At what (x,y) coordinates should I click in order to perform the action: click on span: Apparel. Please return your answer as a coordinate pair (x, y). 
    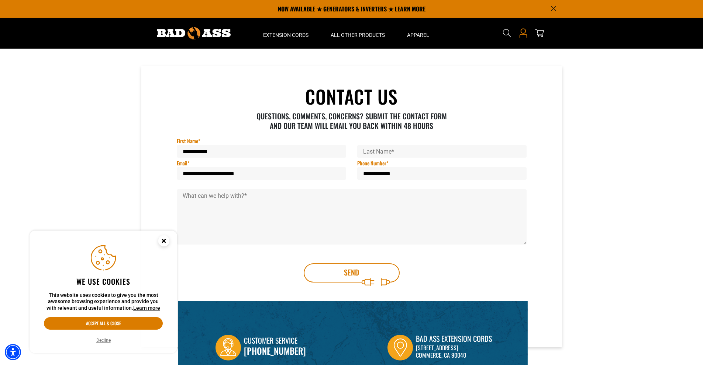
    Looking at the image, I should click on (418, 35).